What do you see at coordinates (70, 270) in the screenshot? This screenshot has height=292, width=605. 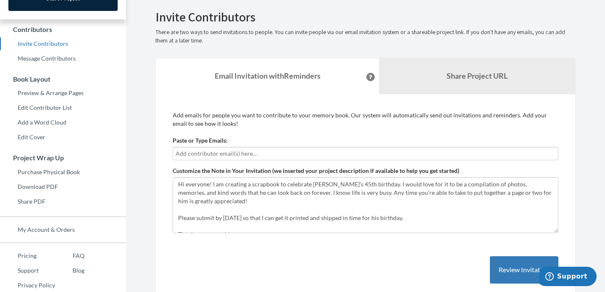 I see `a: Blog` at bounding box center [70, 270].